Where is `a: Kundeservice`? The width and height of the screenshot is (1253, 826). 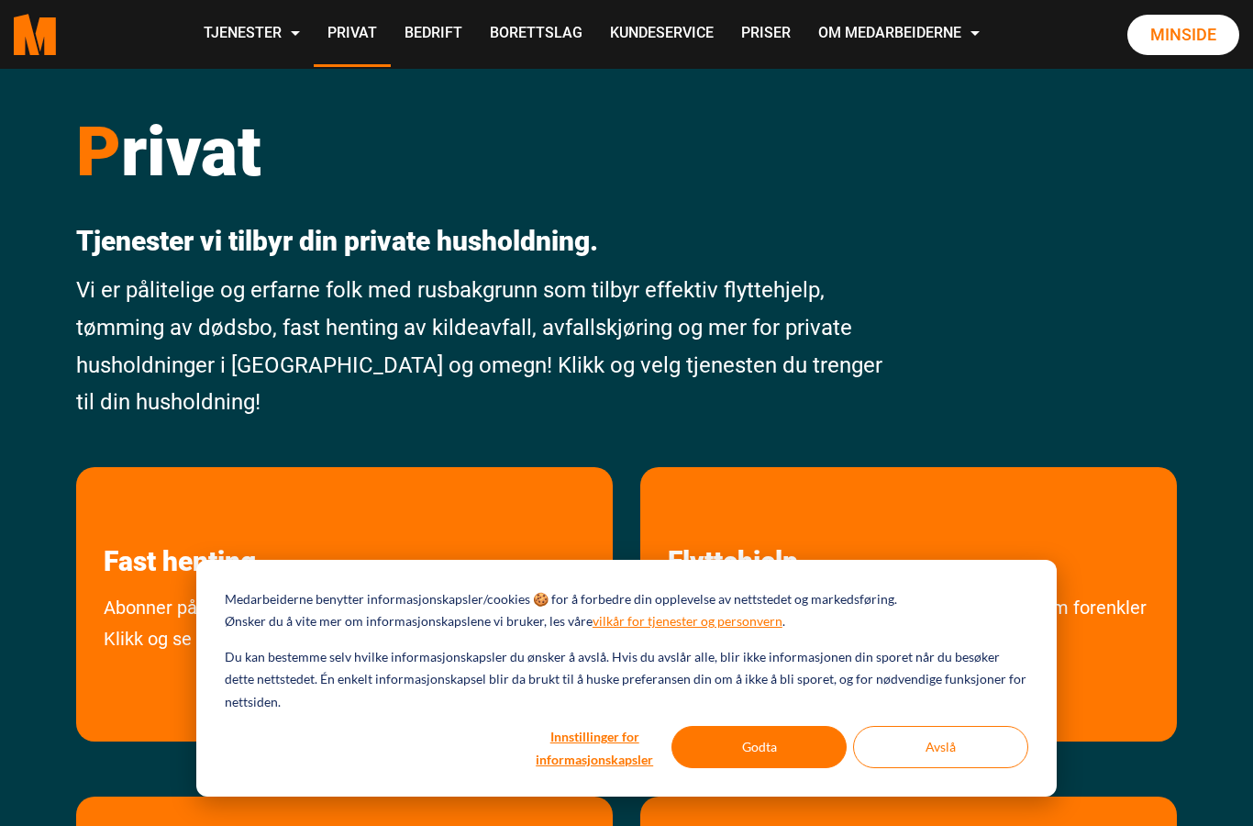 a: Kundeservice is located at coordinates (661, 34).